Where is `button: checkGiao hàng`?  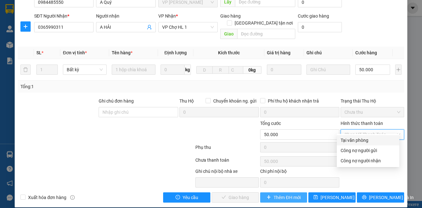 button: checkGiao hàng is located at coordinates (235, 197).